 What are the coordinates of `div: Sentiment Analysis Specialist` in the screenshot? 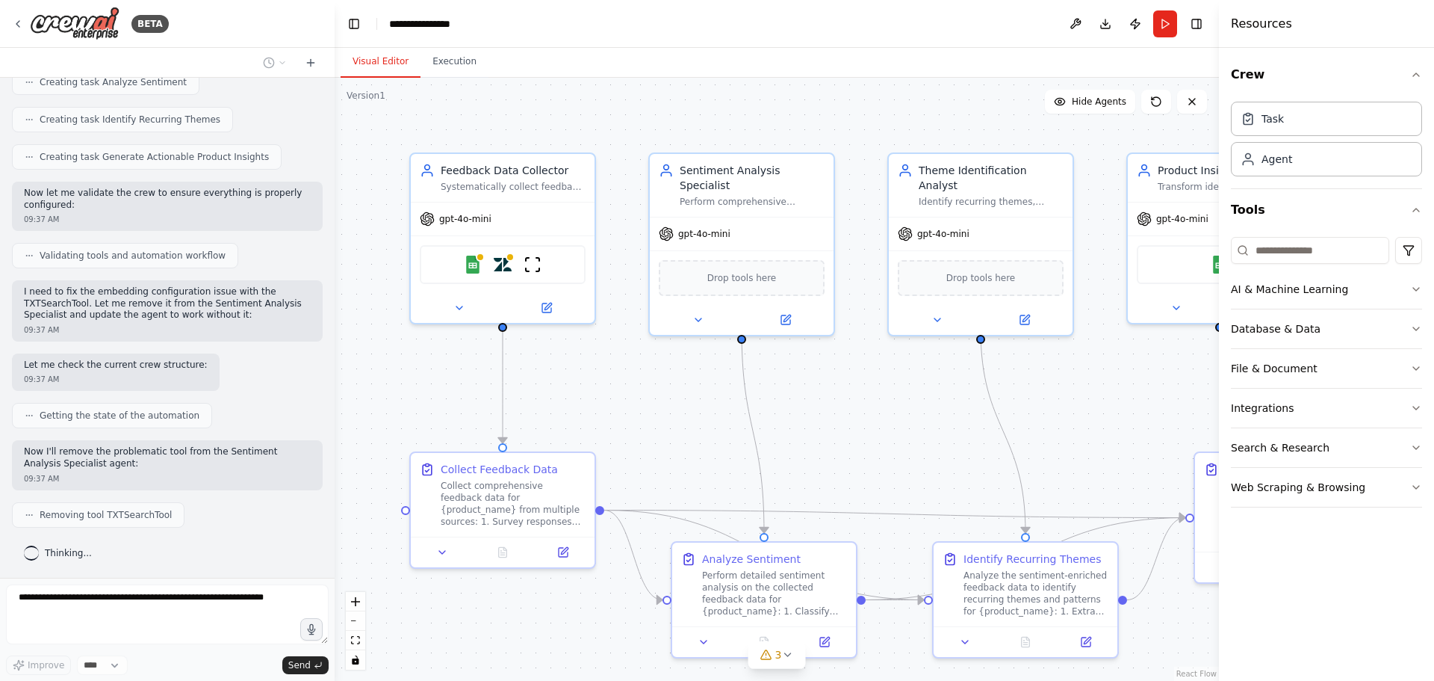 It's located at (752, 178).